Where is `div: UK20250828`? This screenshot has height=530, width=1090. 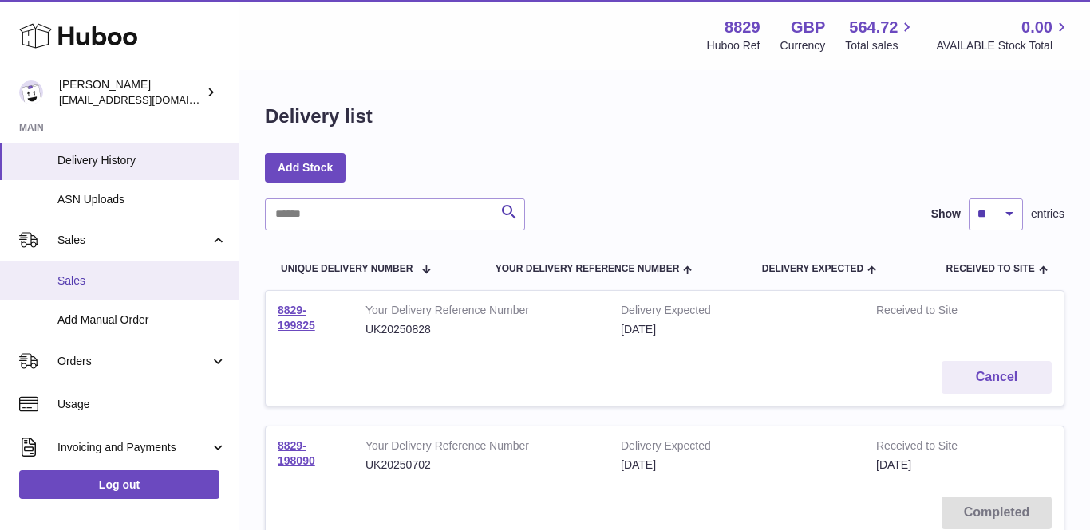 div: UK20250828 is located at coordinates (481, 329).